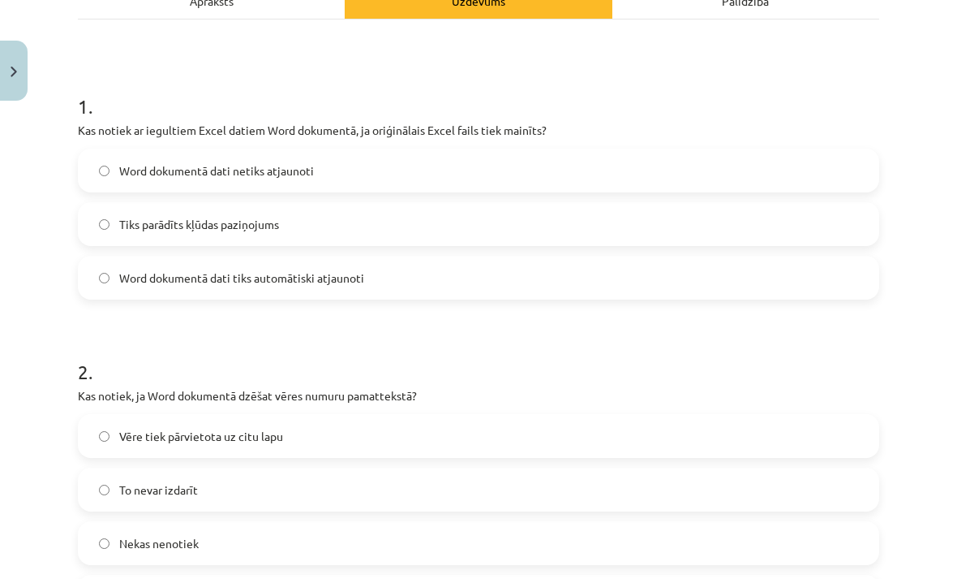 Image resolution: width=957 pixels, height=579 pixels. I want to click on input: Word dokumentā dati tiks automātiski atjaunoti, so click(104, 278).